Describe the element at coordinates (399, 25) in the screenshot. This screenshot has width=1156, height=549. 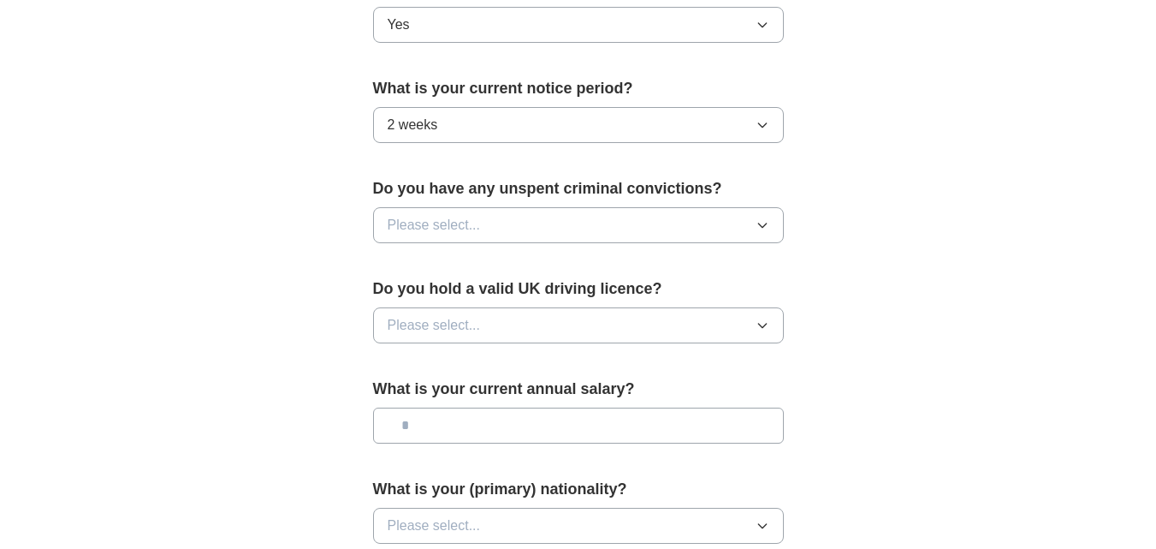
I see `span: Yes` at that location.